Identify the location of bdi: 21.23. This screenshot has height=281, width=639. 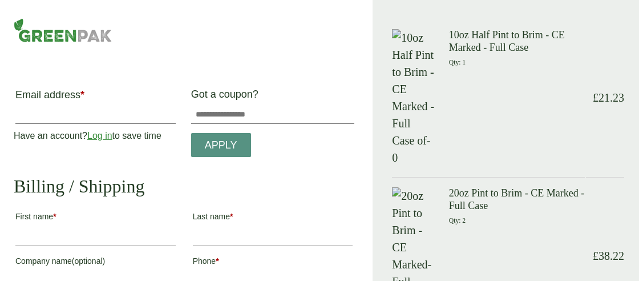
(608, 98).